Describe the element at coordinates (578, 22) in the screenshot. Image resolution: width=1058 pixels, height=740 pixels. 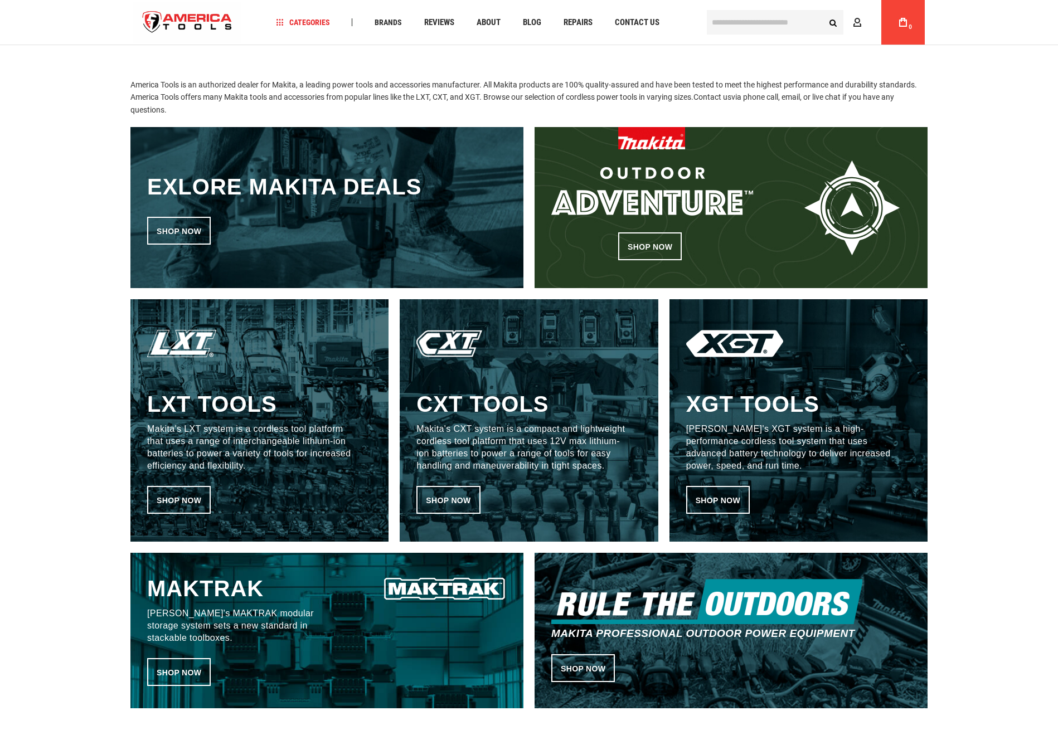
I see `span: Repairs` at that location.